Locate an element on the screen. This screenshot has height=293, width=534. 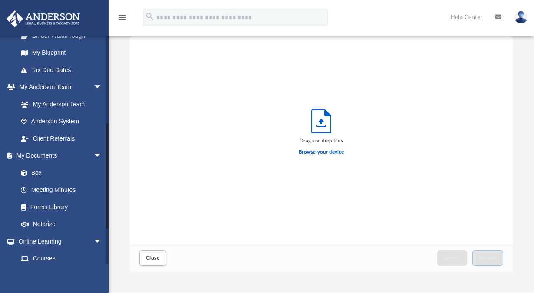
button: Cancel is located at coordinates (452, 258).